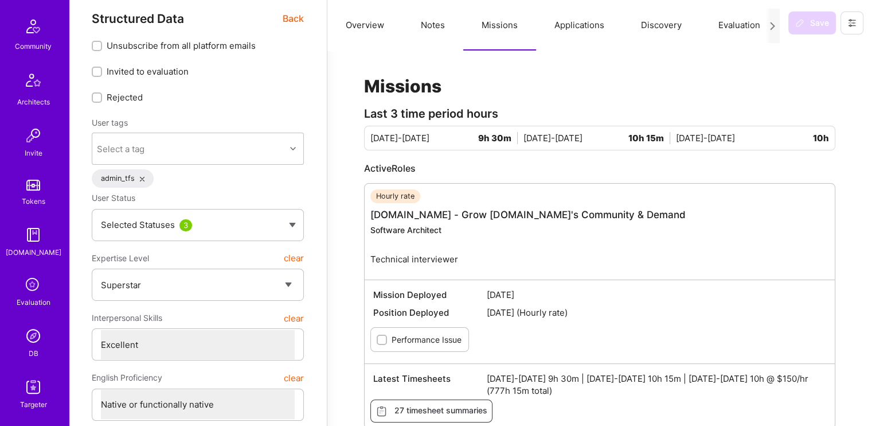 The width and height of the screenshot is (872, 426). What do you see at coordinates (427, 339) in the screenshot?
I see `label: Performance Issue` at bounding box center [427, 339].